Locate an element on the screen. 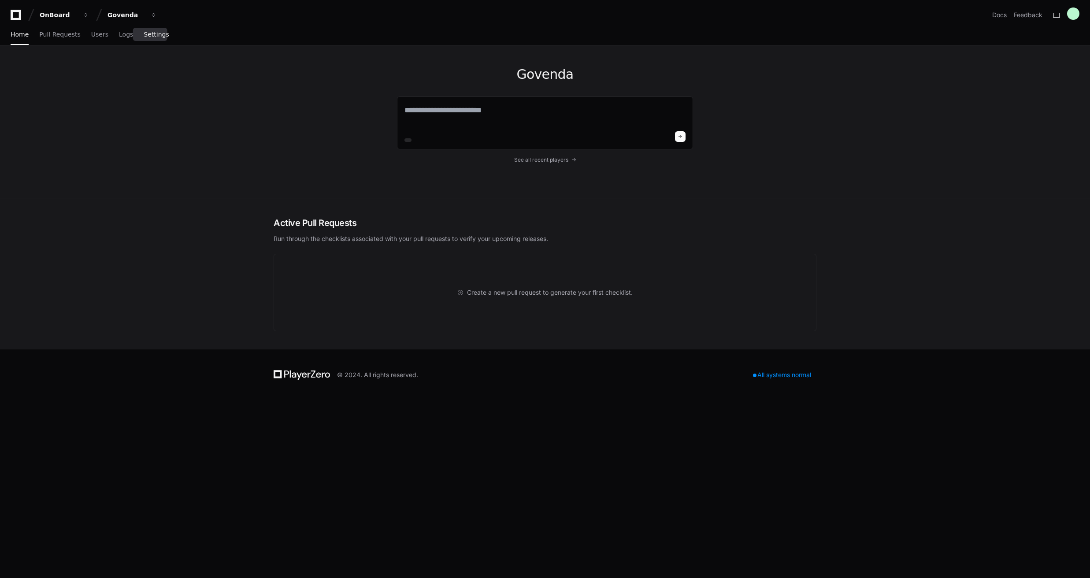 This screenshot has height=578, width=1090. button: Feedback is located at coordinates (1028, 15).